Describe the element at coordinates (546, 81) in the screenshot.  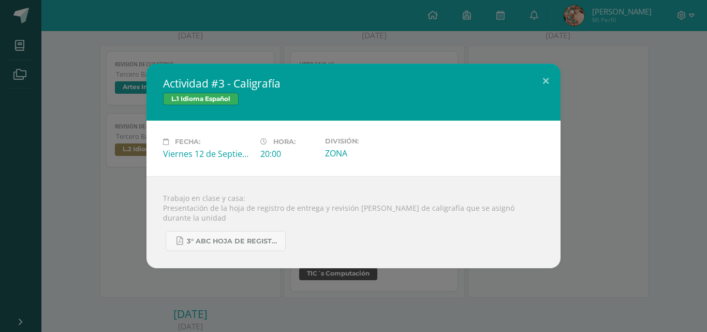
I see `button: Close (Esc)` at that location.